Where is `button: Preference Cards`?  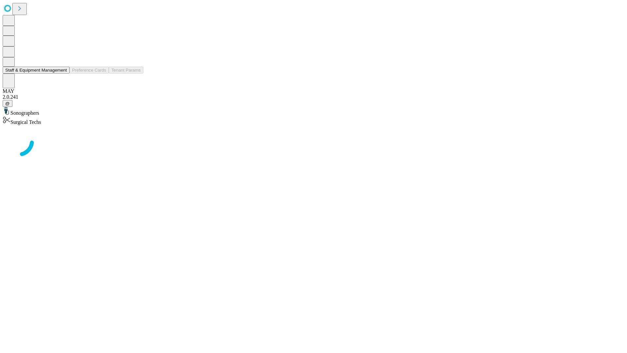
button: Preference Cards is located at coordinates (89, 70).